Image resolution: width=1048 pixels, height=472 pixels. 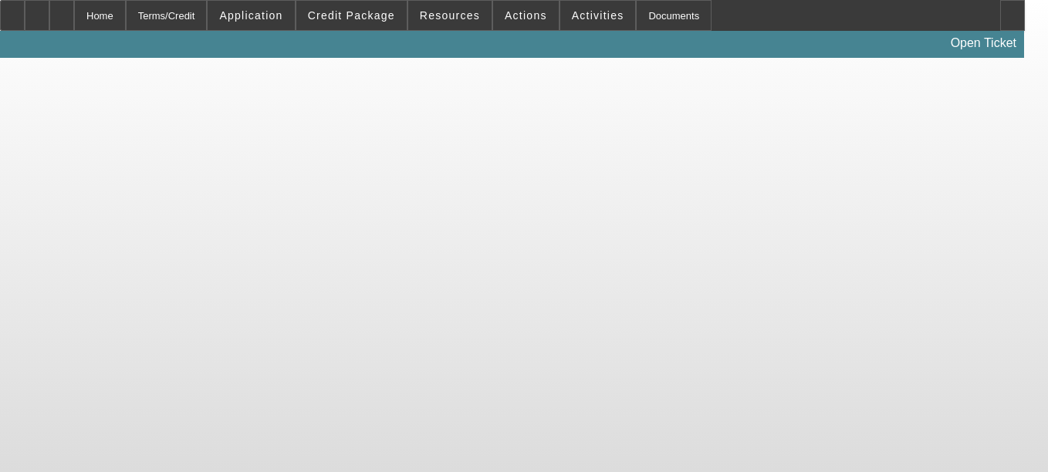 I want to click on button: Activities, so click(x=598, y=15).